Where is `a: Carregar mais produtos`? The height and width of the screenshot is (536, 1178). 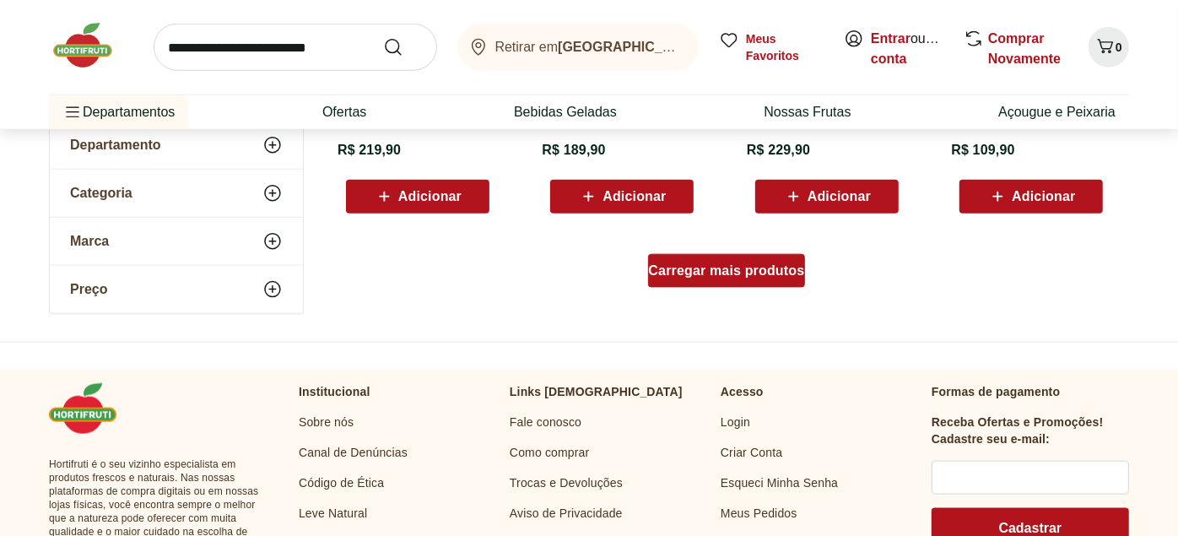 a: Carregar mais produtos is located at coordinates (726, 274).